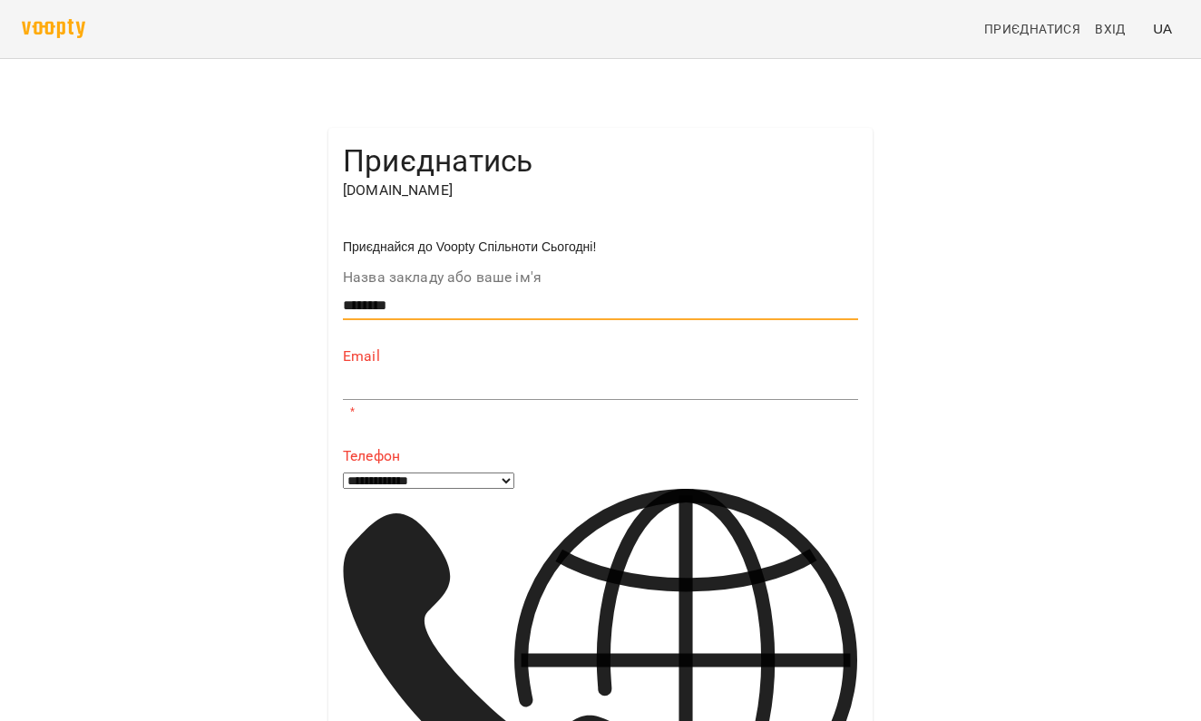 This screenshot has height=721, width=1201. I want to click on label: Телефон, so click(601, 456).